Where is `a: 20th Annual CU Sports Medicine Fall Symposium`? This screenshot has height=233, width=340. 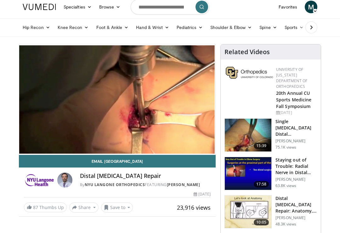
a: 20th Annual CU Sports Medicine Fall Symposium is located at coordinates (294, 100).